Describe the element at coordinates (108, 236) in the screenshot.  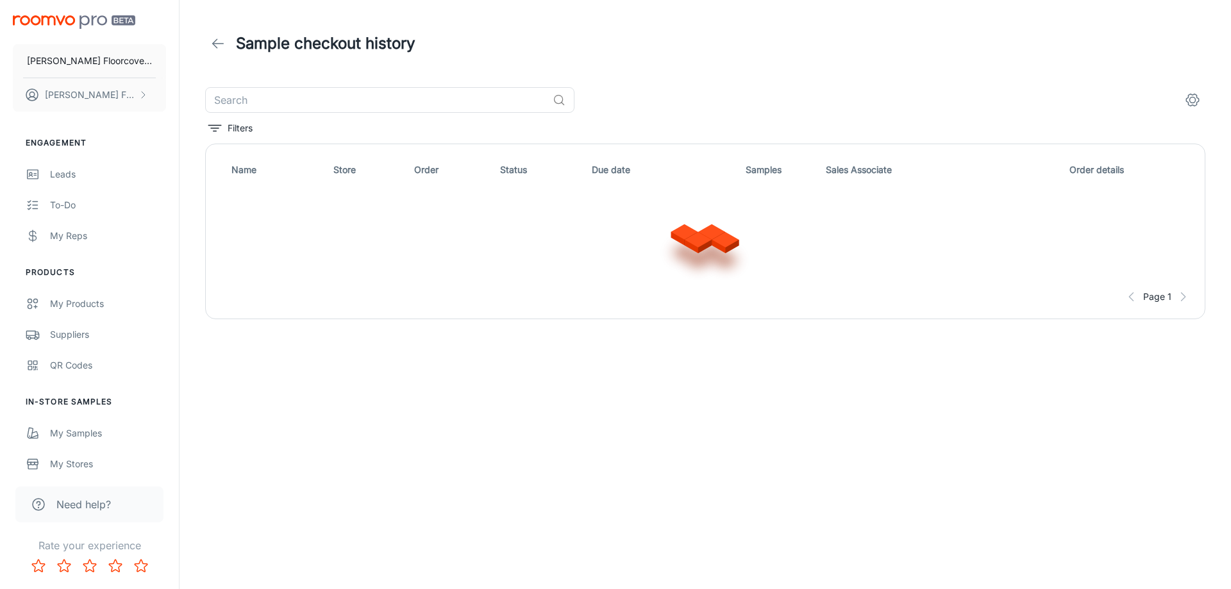
I see `div: My Reps` at that location.